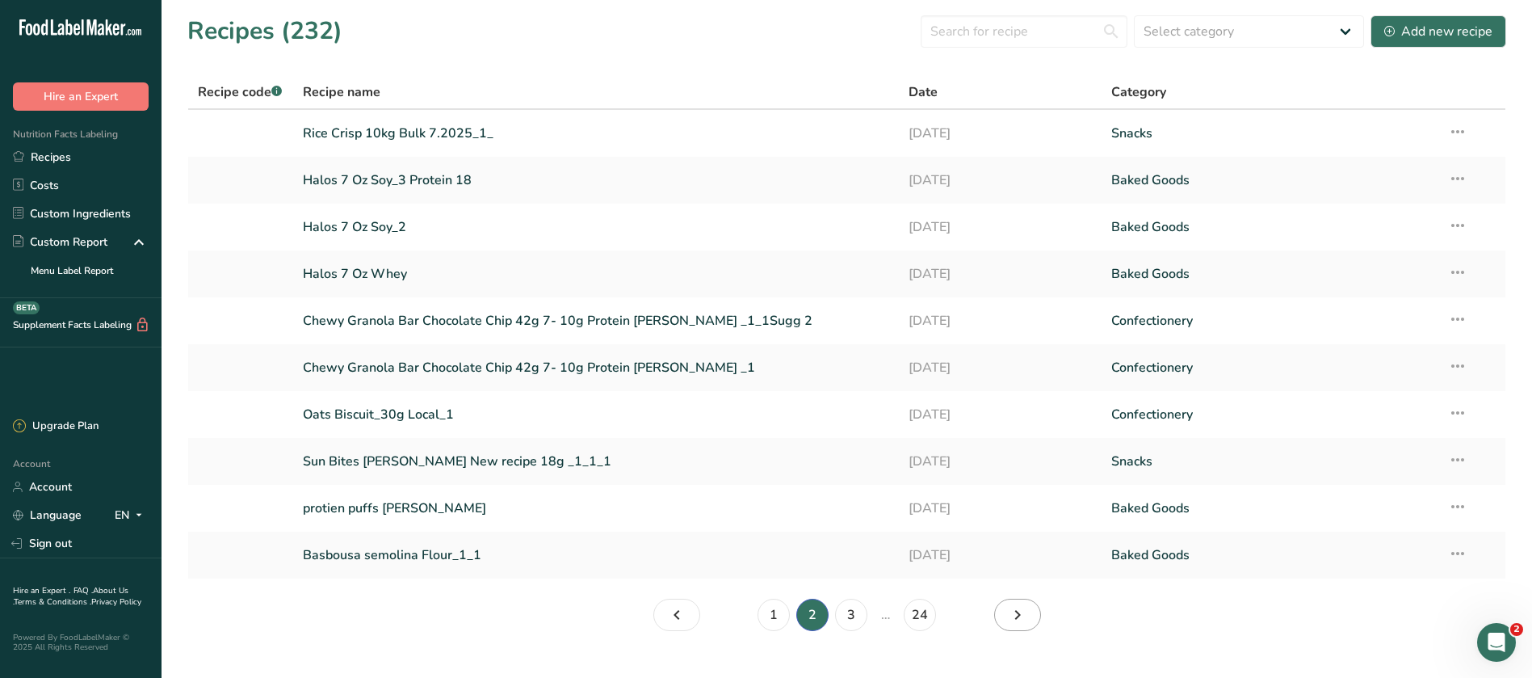 This screenshot has height=678, width=1532. What do you see at coordinates (52, 602) in the screenshot?
I see `a: Terms & Conditions .` at bounding box center [52, 602].